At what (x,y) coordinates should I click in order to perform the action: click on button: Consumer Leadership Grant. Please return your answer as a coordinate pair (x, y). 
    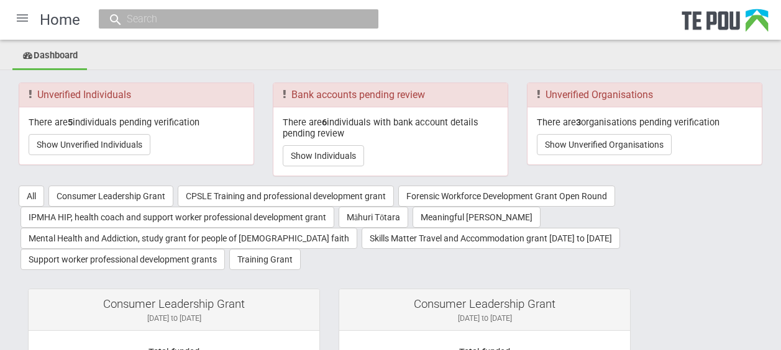
    Looking at the image, I should click on (111, 196).